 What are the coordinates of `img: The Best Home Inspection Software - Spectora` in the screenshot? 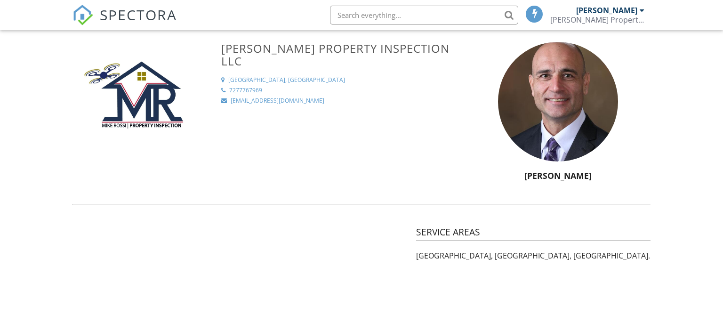 It's located at (83, 15).